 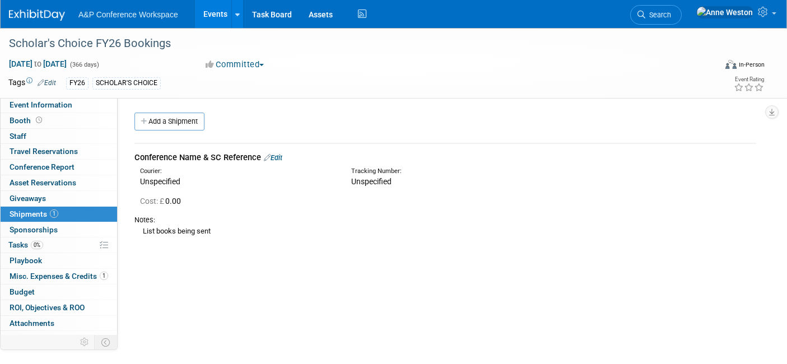 I want to click on a: Attachments, so click(x=59, y=323).